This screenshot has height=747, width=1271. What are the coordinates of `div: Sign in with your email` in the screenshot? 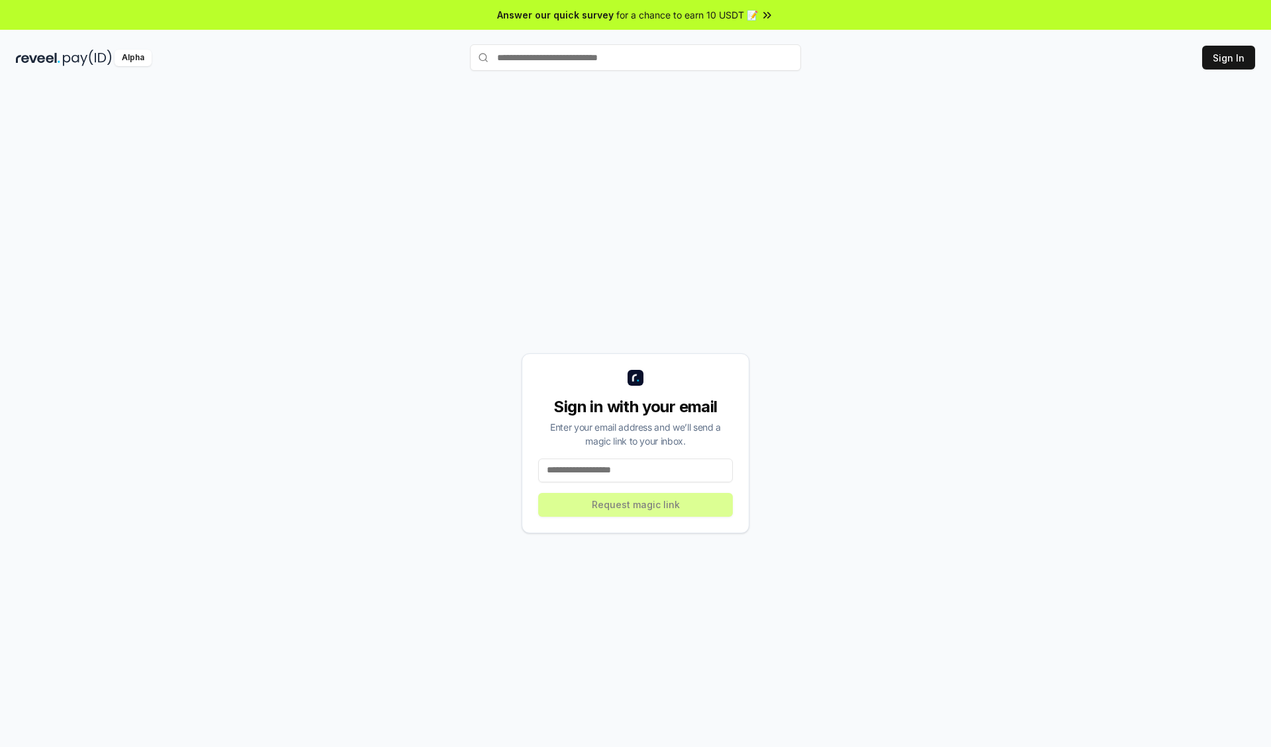 It's located at (636, 407).